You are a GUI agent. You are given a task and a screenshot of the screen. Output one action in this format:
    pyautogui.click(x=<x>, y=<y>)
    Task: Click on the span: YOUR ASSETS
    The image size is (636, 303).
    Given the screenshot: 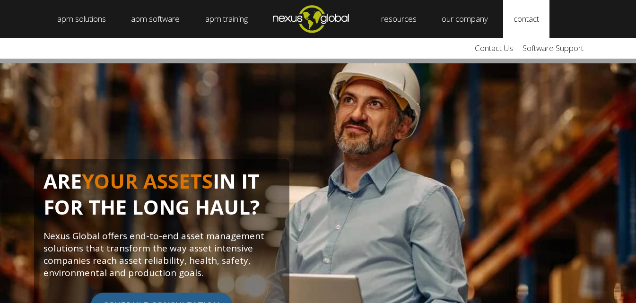 What is the action you would take?
    pyautogui.click(x=147, y=181)
    